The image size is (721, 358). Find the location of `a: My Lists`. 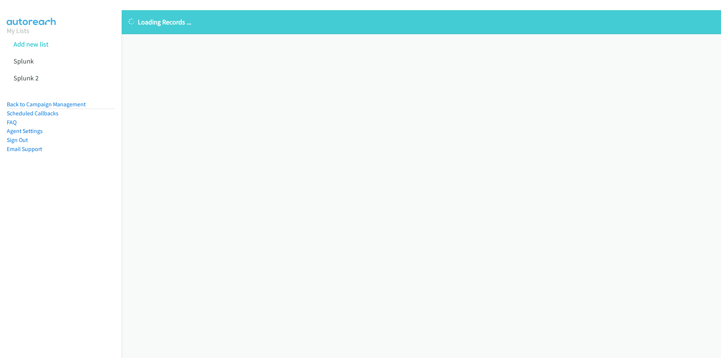

a: My Lists is located at coordinates (18, 30).